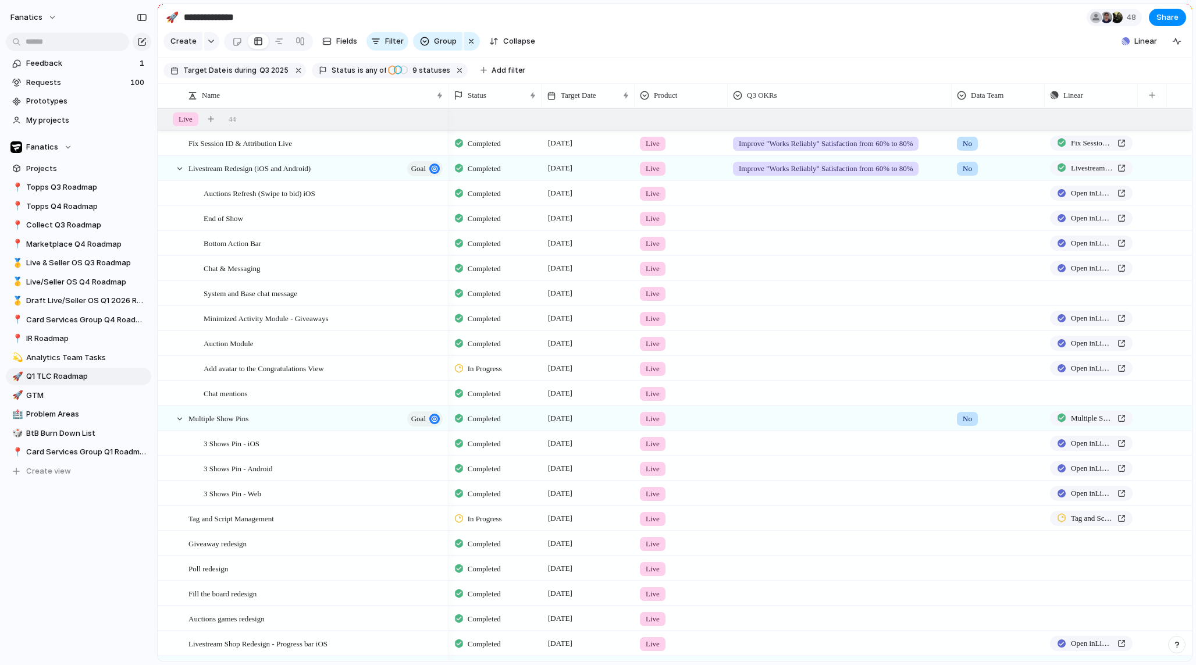 This screenshot has height=665, width=1196. I want to click on button: goal, so click(425, 169).